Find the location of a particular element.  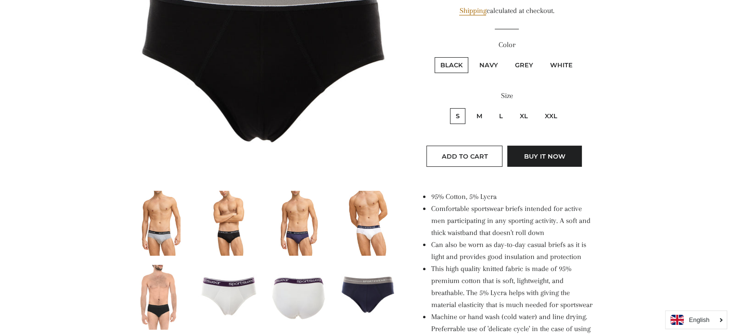

label: L is located at coordinates (501, 116).